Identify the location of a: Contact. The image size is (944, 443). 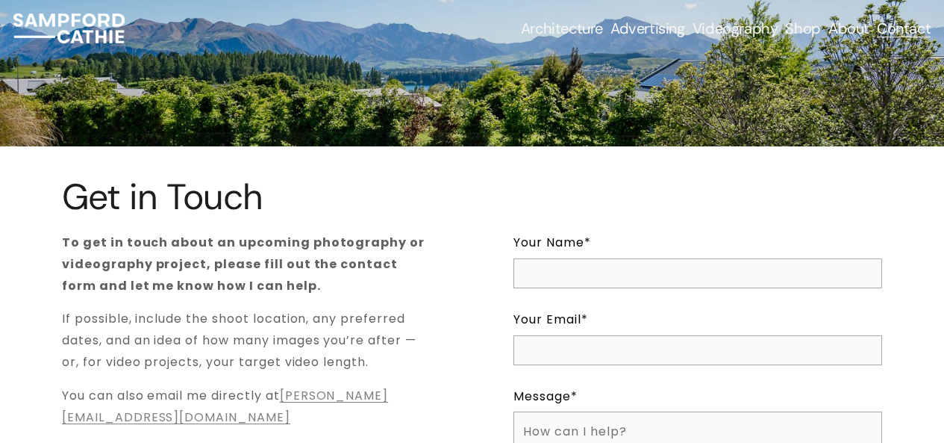
(904, 28).